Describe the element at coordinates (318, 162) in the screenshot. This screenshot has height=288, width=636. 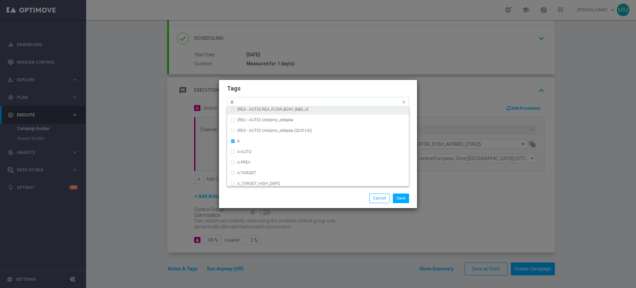
I see `div: A-PREV` at that location.